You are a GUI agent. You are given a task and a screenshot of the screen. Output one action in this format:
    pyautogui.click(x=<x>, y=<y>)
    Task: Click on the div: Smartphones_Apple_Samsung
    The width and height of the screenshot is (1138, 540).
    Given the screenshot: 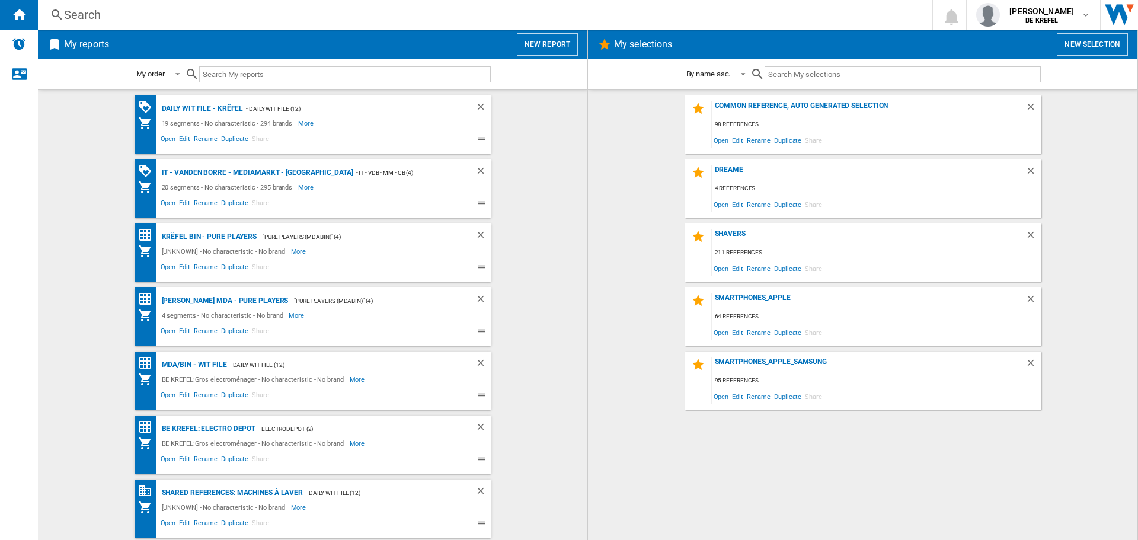 What is the action you would take?
    pyautogui.click(x=869, y=365)
    